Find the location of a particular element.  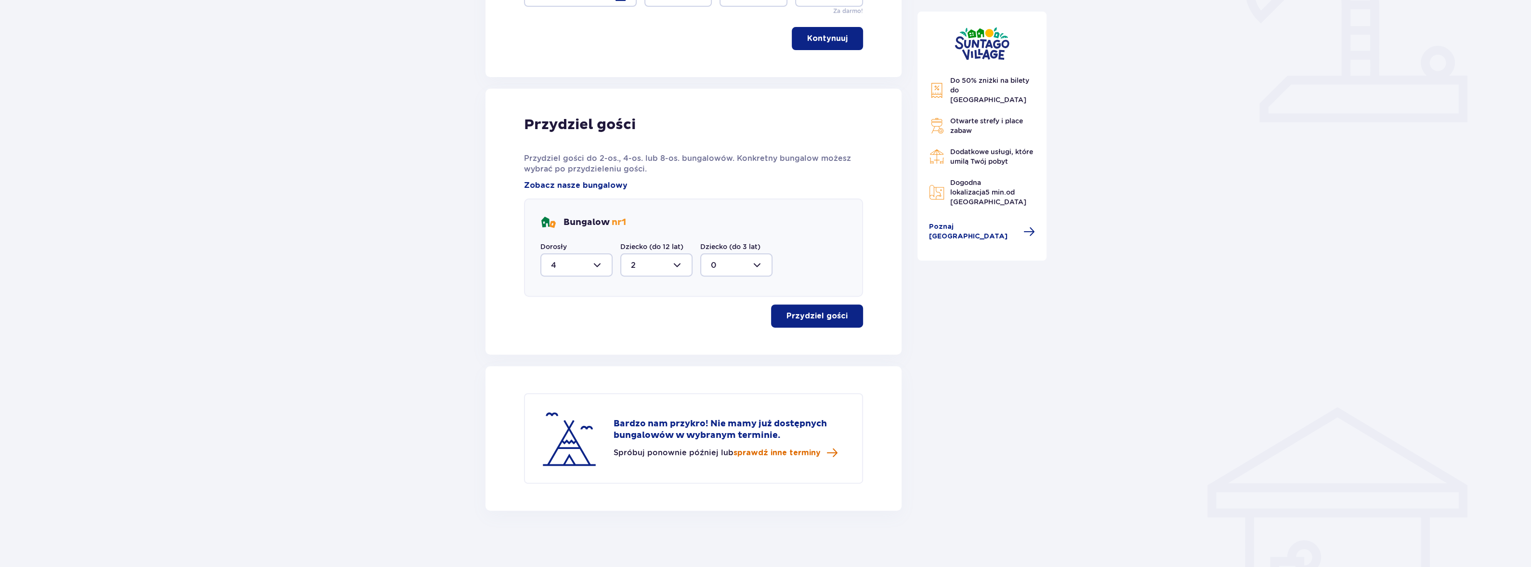

img: Grill Icon is located at coordinates (937, 126).